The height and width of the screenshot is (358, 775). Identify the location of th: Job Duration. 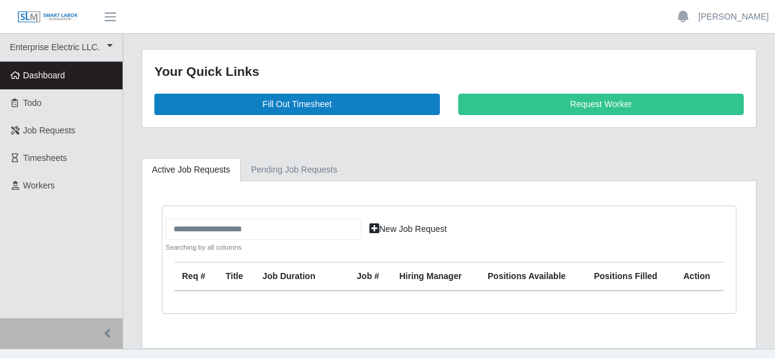
(293, 277).